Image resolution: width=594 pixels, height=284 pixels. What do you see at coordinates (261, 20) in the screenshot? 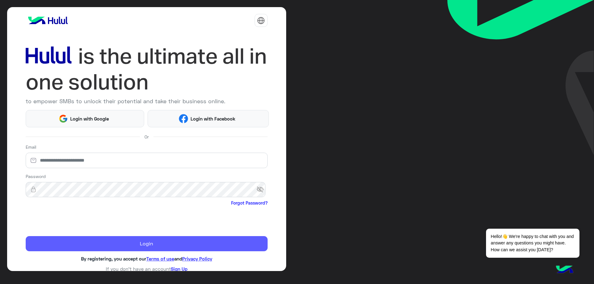
I see `img: tab` at bounding box center [261, 20].